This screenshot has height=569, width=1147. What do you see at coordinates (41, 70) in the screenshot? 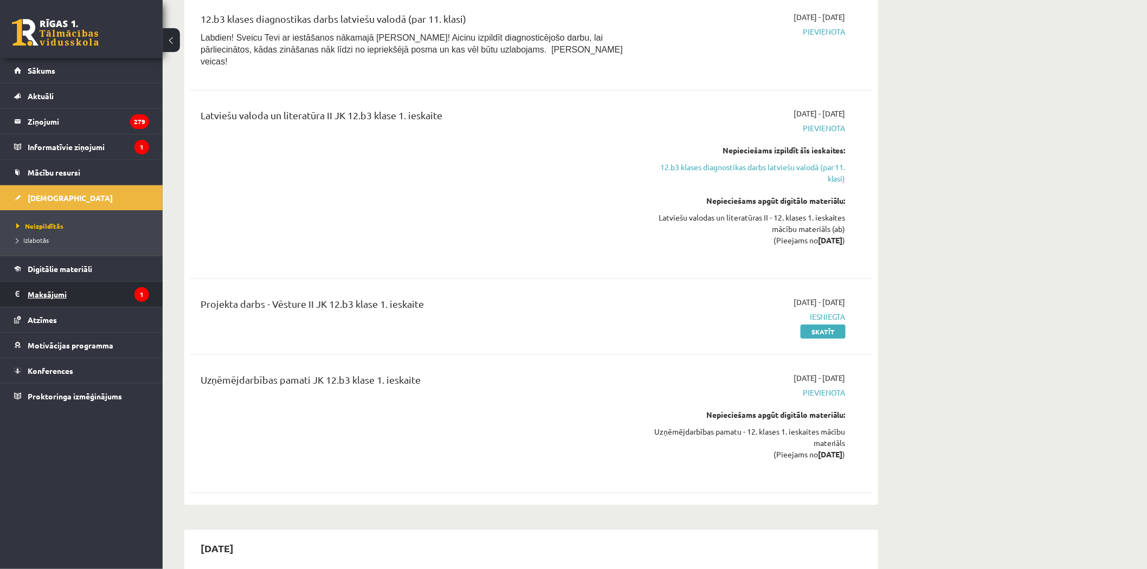
I see `span: Sākums` at bounding box center [41, 70].